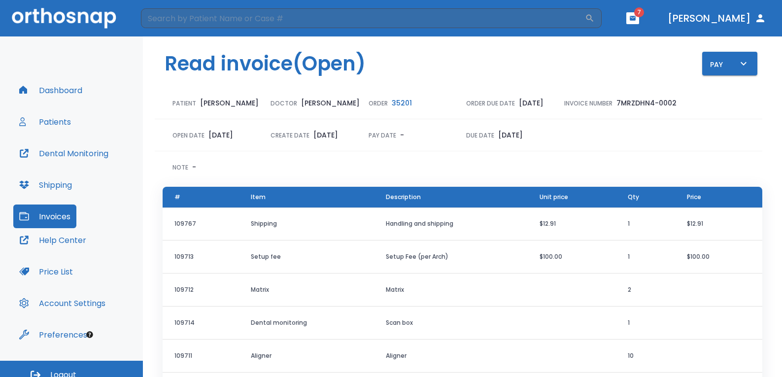  Describe the element at coordinates (284, 103) in the screenshot. I see `p: Doctor` at that location.